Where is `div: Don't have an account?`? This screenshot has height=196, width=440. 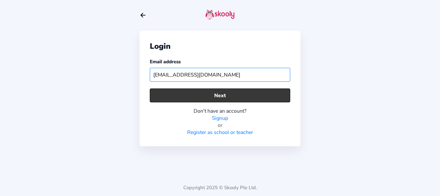
div: Don't have an account? is located at coordinates (220, 111).